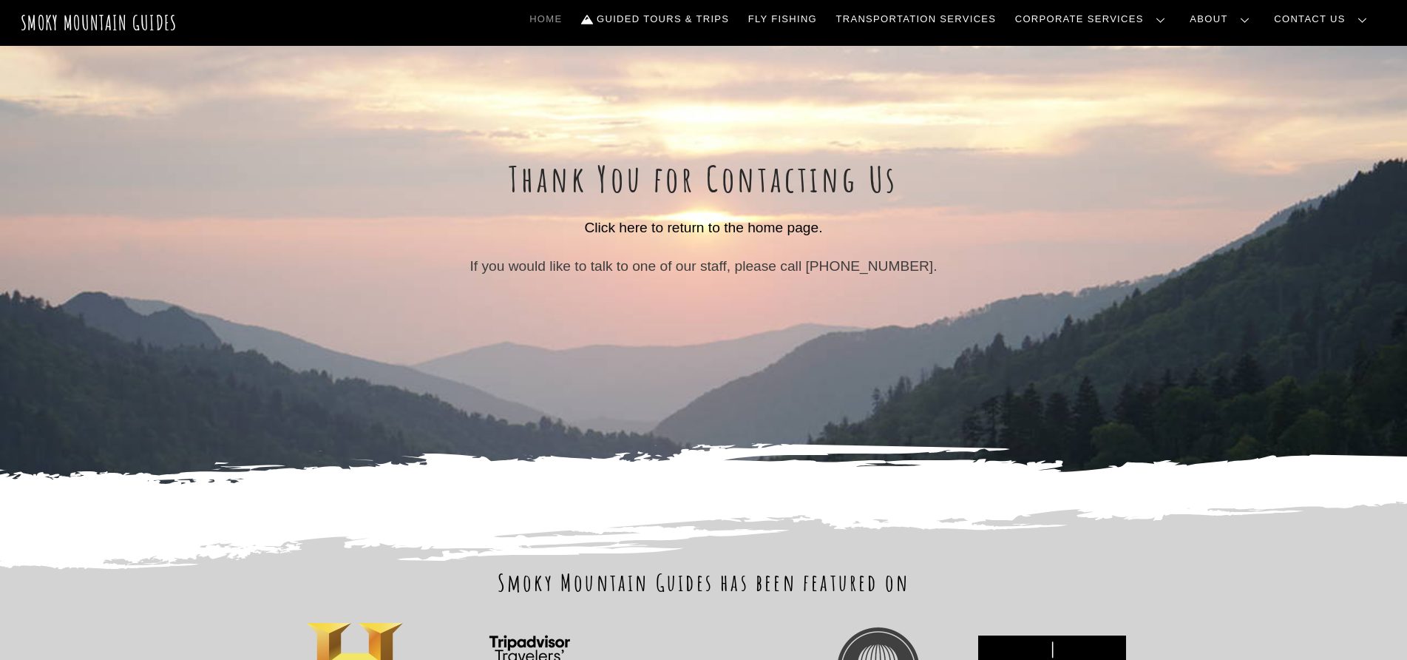  Describe the element at coordinates (99, 22) in the screenshot. I see `a: Smoky Mountain Guides` at that location.